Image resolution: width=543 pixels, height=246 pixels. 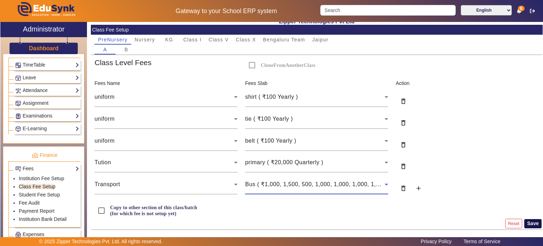 What do you see at coordinates (284, 40) in the screenshot?
I see `span: Bengaluru Team` at bounding box center [284, 40].